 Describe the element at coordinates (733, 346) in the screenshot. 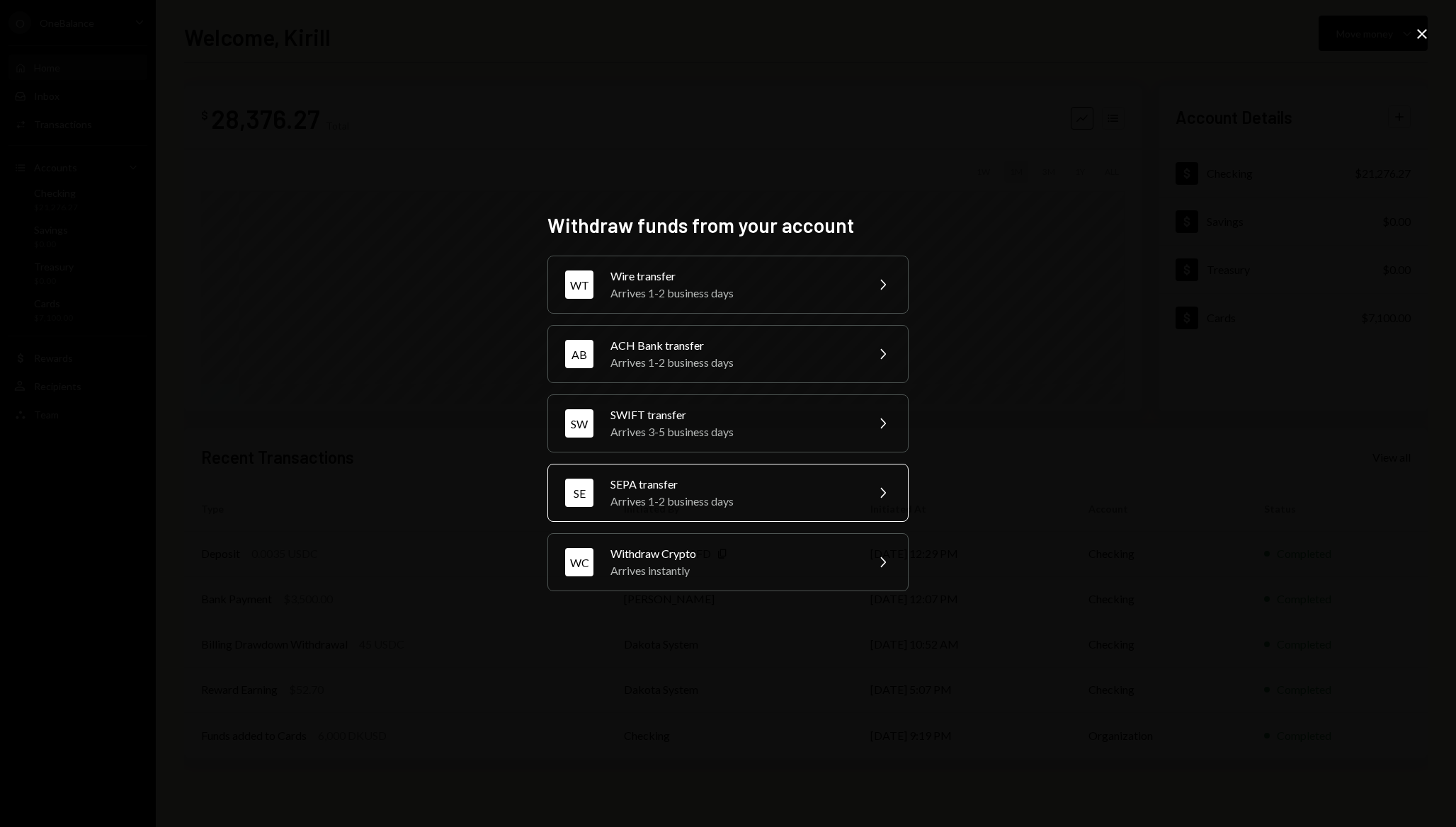

I see `div: ACH Bank transfer` at that location.